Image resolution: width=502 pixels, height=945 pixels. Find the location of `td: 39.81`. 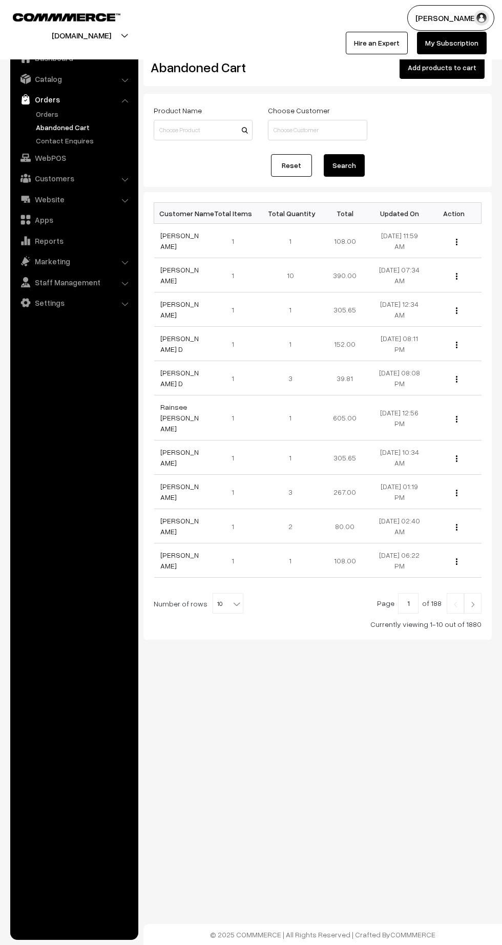

td: 39.81 is located at coordinates (345, 378).